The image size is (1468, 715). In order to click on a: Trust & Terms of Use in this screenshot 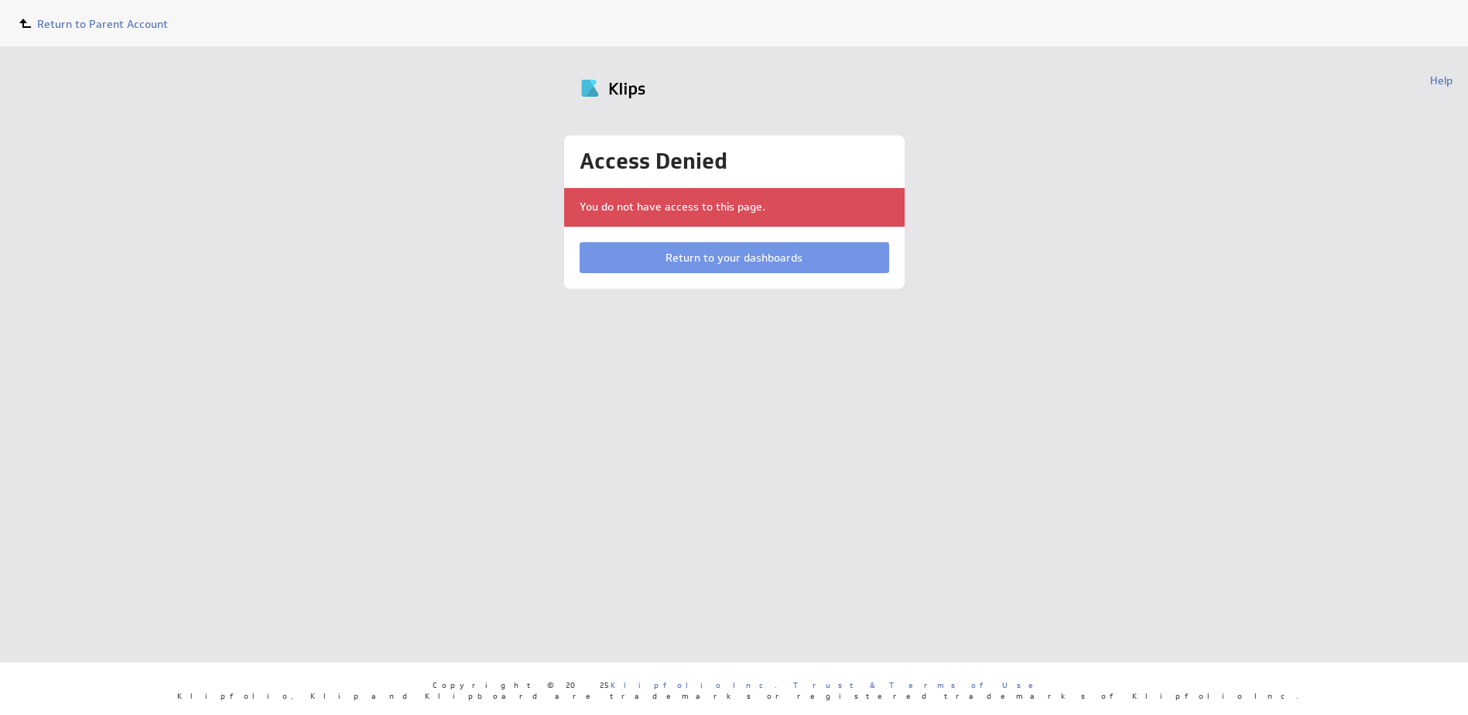, I will do `click(918, 685)`.